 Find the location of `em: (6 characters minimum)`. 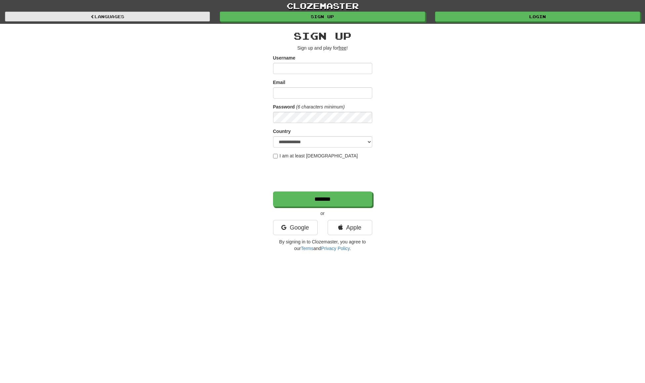

em: (6 characters minimum) is located at coordinates (320, 107).